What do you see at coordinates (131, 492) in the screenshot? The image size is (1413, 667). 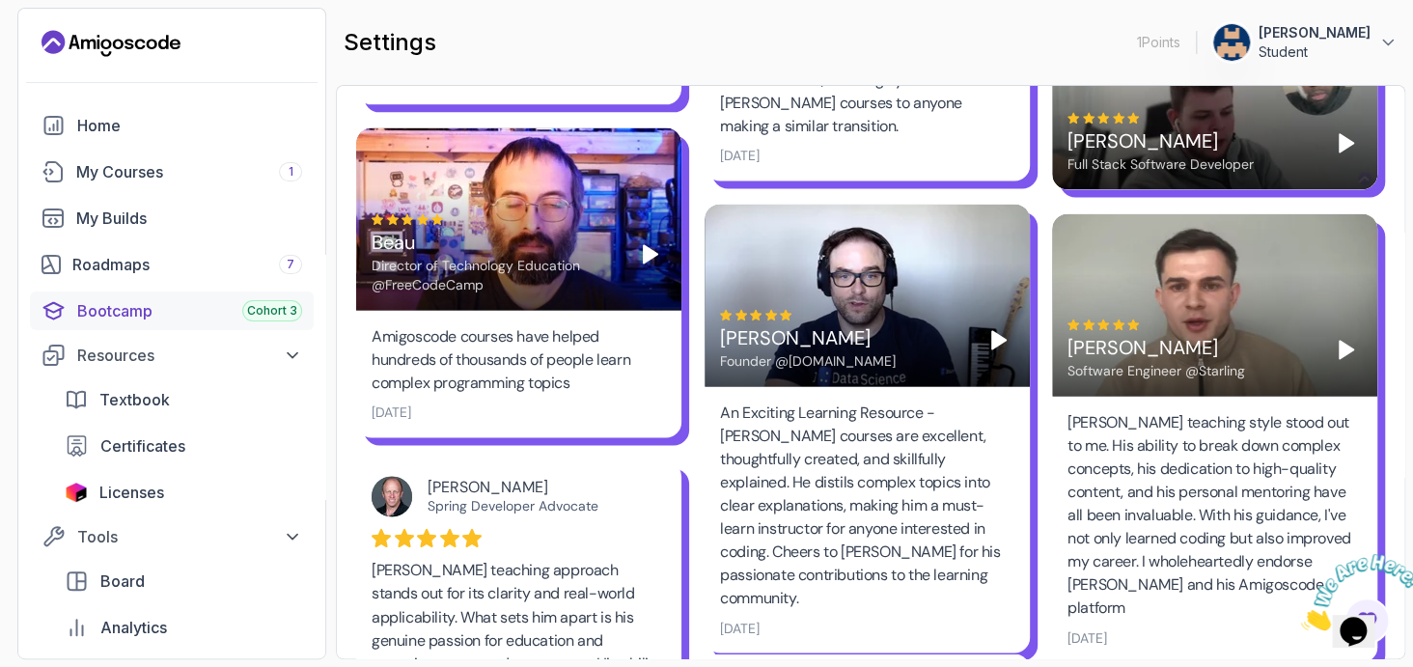 I see `span: Licenses` at bounding box center [131, 492].